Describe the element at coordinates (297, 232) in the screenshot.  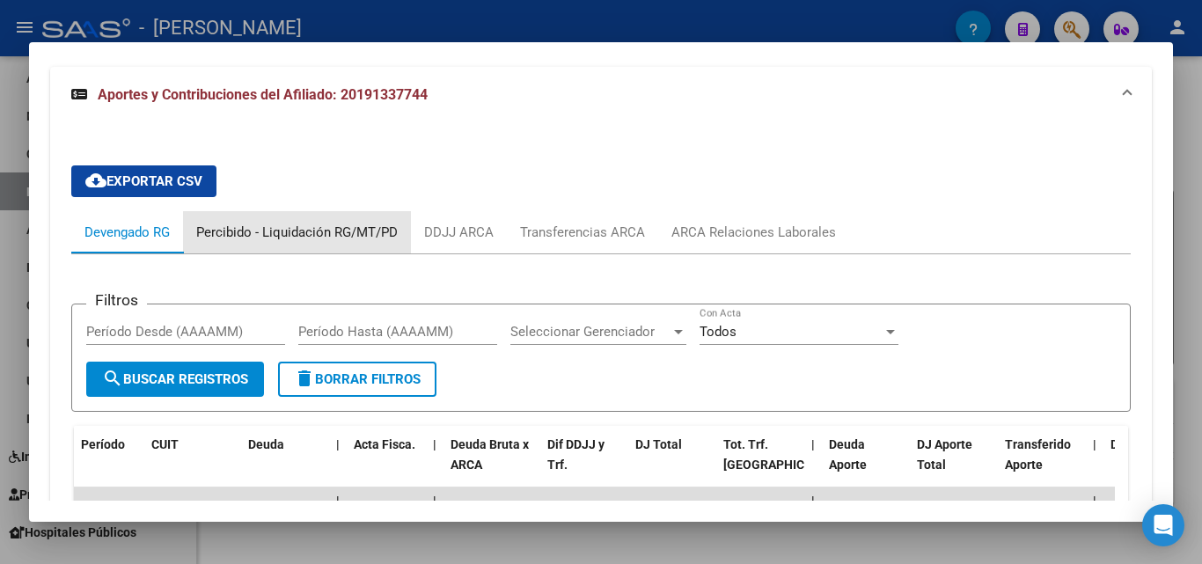
I see `div: Percibido - Liquidación RG/MT/PD` at that location.